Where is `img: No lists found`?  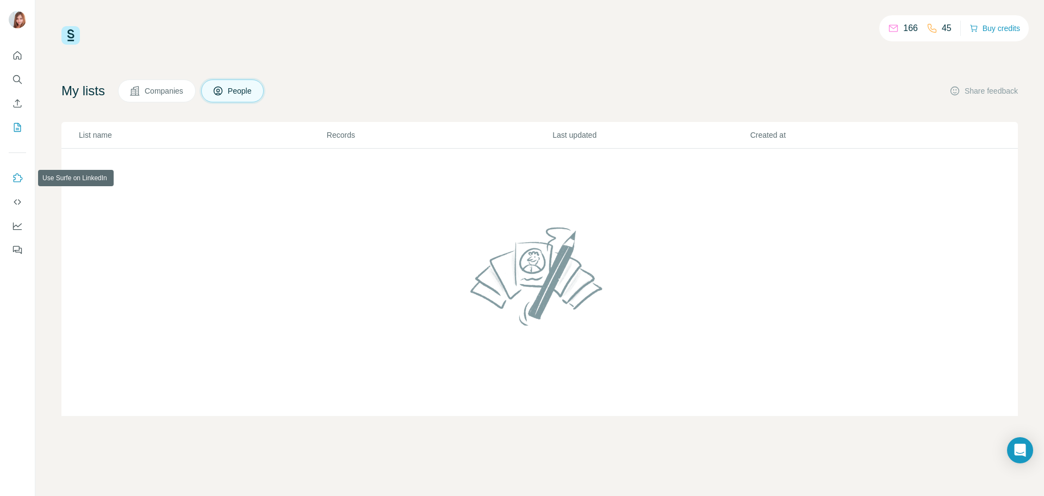 img: No lists found is located at coordinates (540, 276).